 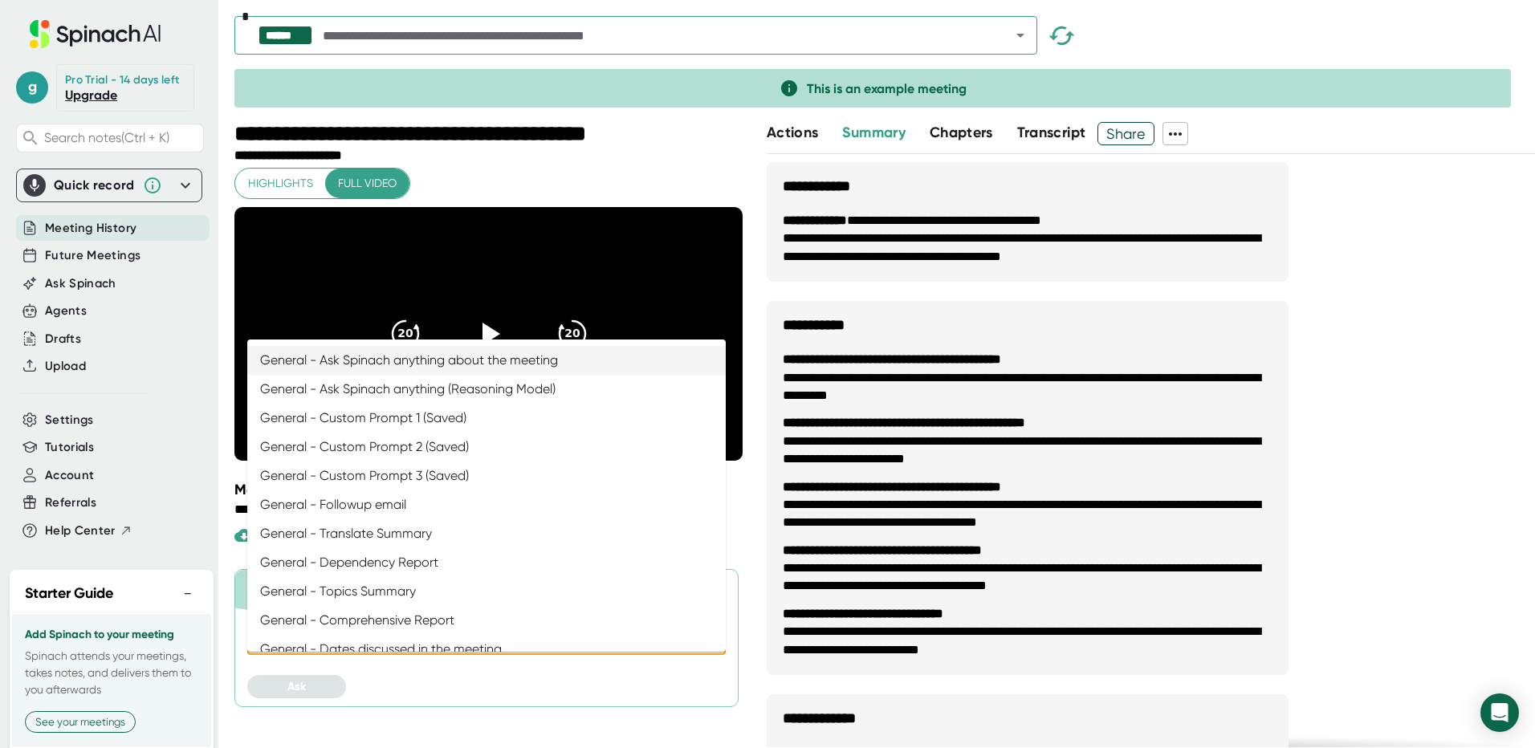 I want to click on button: Share, so click(x=1125, y=133).